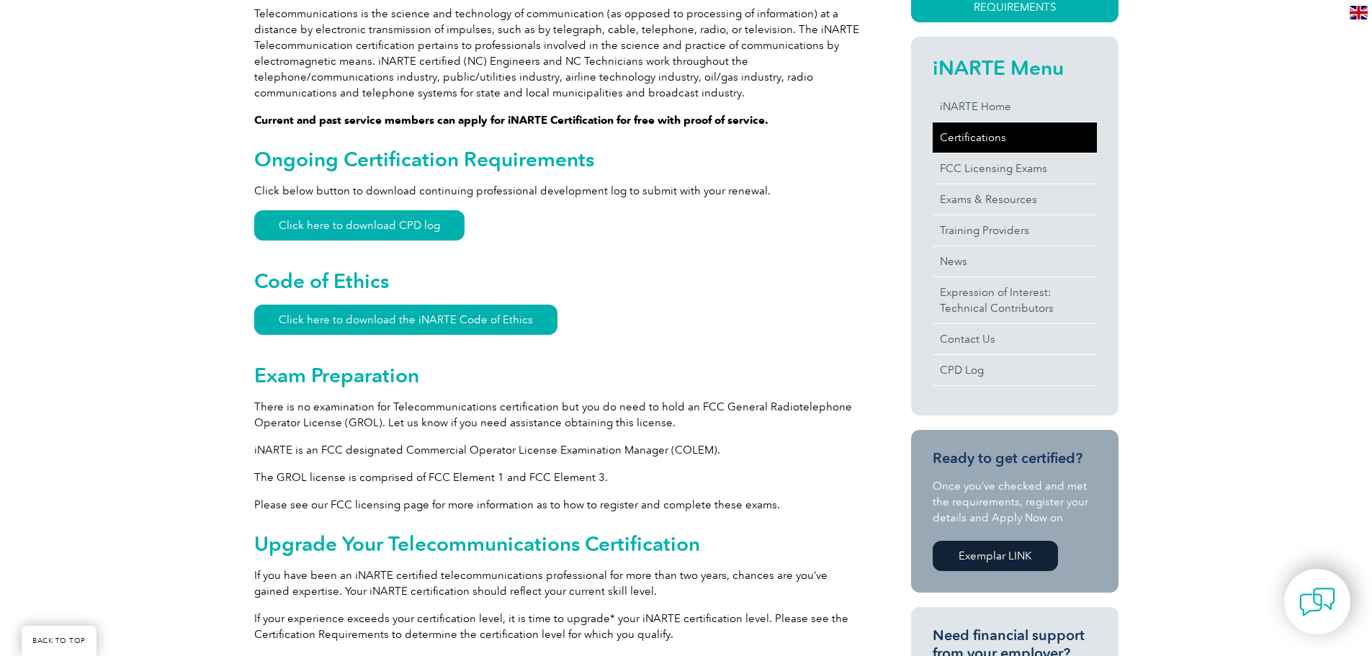 The height and width of the screenshot is (656, 1372). Describe the element at coordinates (557, 583) in the screenshot. I see `p: If you have been an iNARTE certified telecommunications professional for more than two years, cha...` at that location.